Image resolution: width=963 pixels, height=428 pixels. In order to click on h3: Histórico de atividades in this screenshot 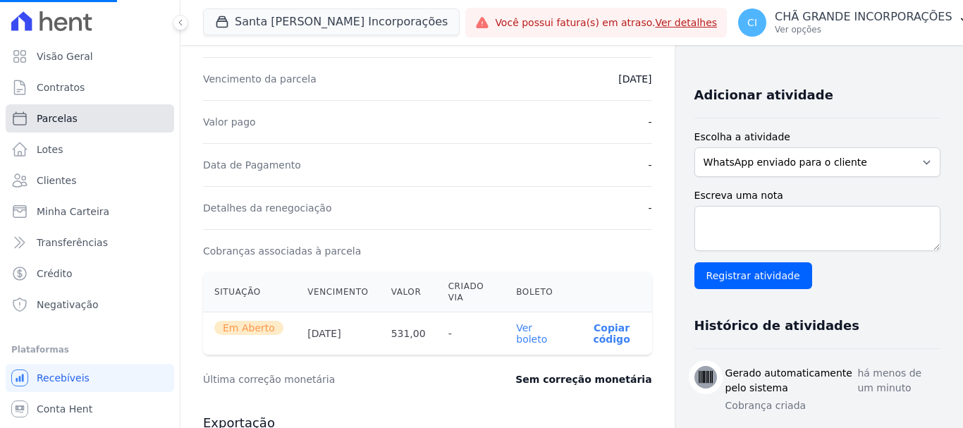, I will do `click(777, 326)`.